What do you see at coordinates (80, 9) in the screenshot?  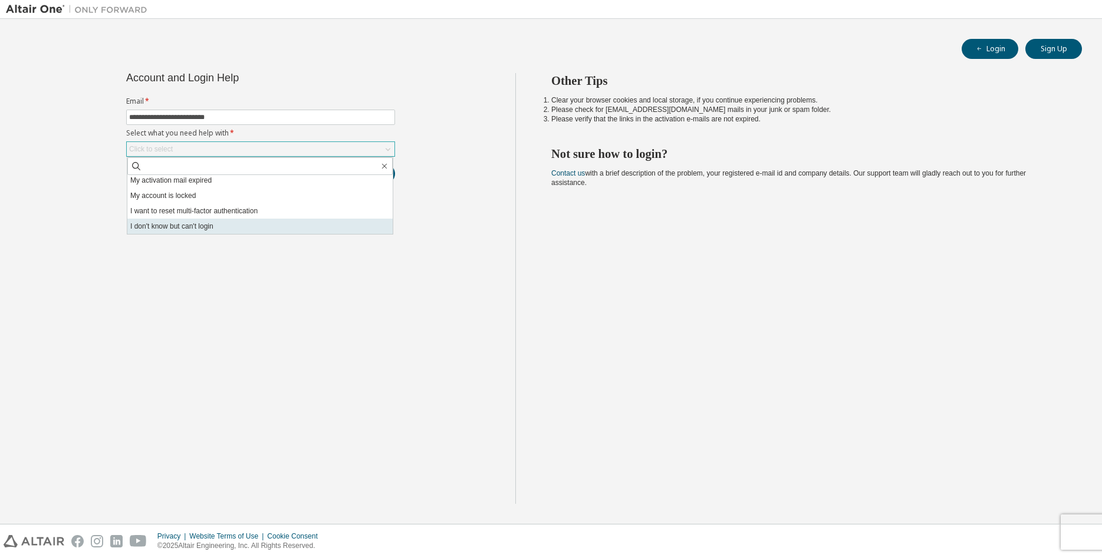 I see `img: Altair One` at bounding box center [80, 9].